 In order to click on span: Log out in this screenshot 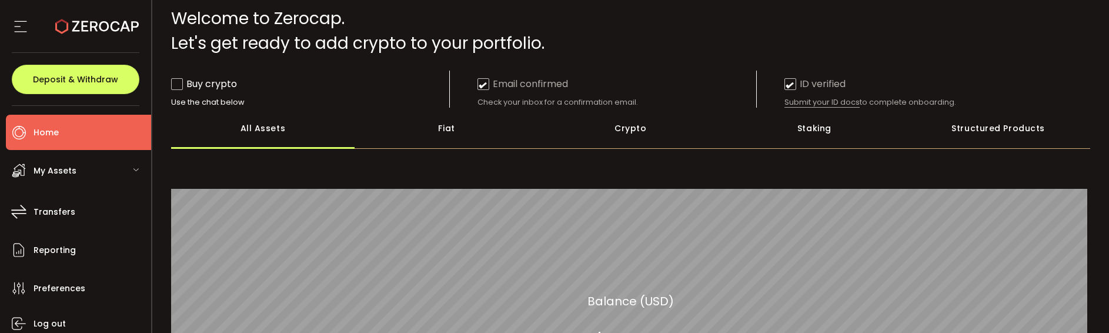, I will do `click(49, 323)`.